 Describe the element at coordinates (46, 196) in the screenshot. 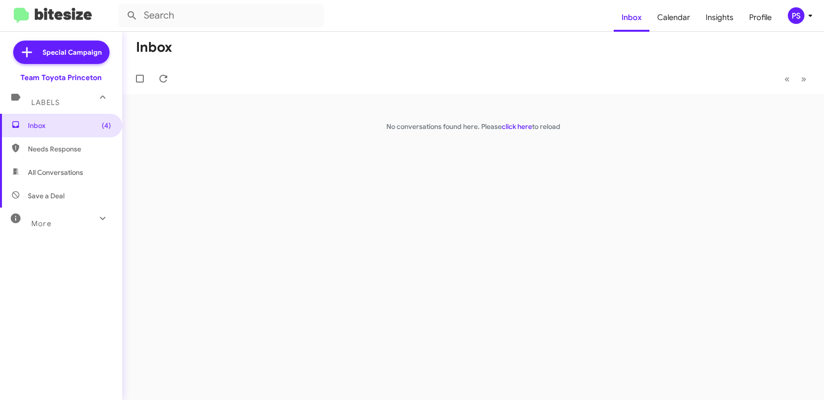

I see `span: Save a Deal` at that location.